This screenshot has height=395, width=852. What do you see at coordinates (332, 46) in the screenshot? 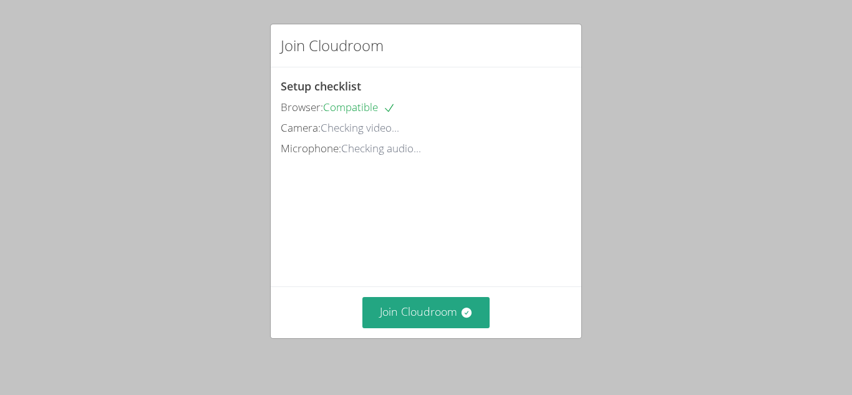
I see `h2: Join Cloudroom` at bounding box center [332, 46].